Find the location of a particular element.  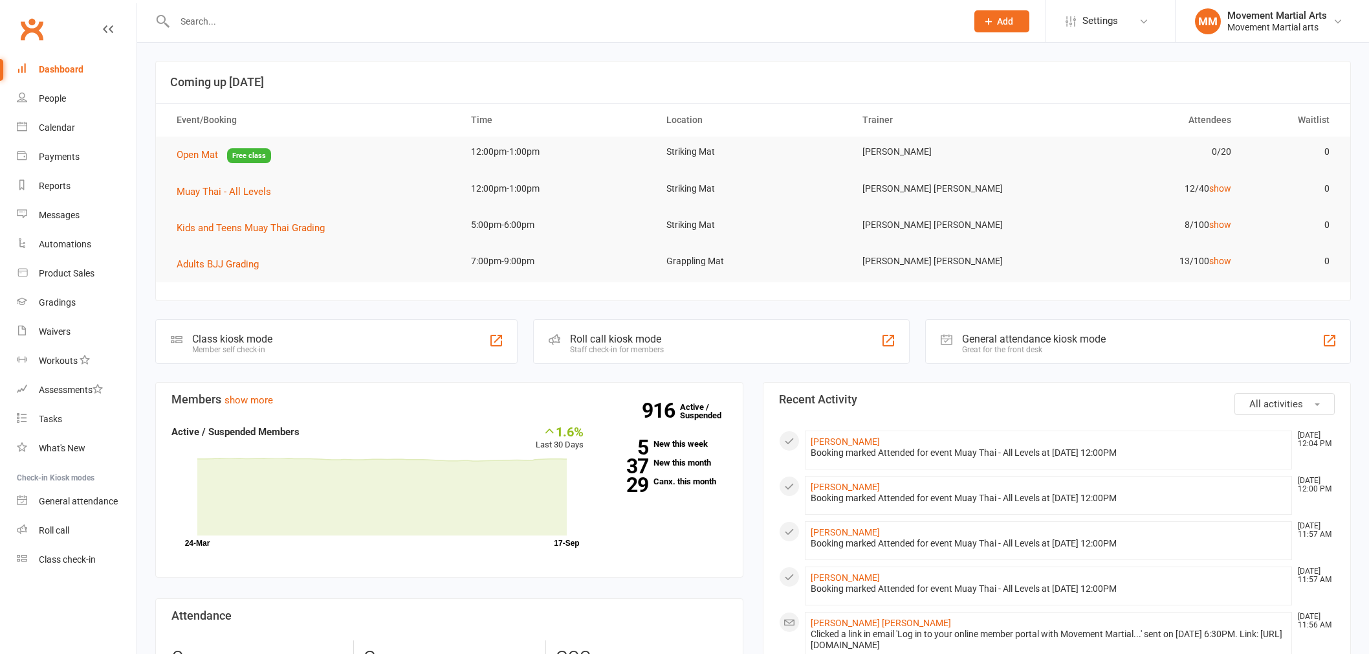

div: Member self check-in is located at coordinates (232, 349).